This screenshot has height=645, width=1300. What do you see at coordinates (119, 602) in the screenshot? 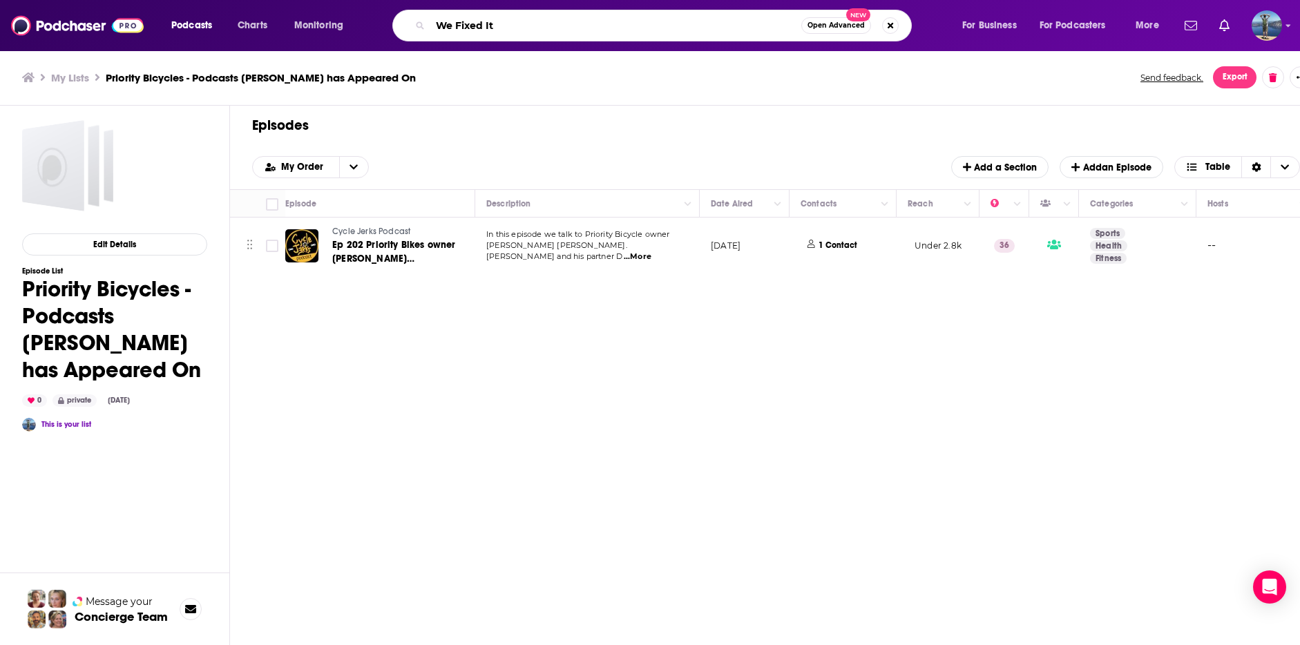
I see `span: Message your` at bounding box center [119, 602].